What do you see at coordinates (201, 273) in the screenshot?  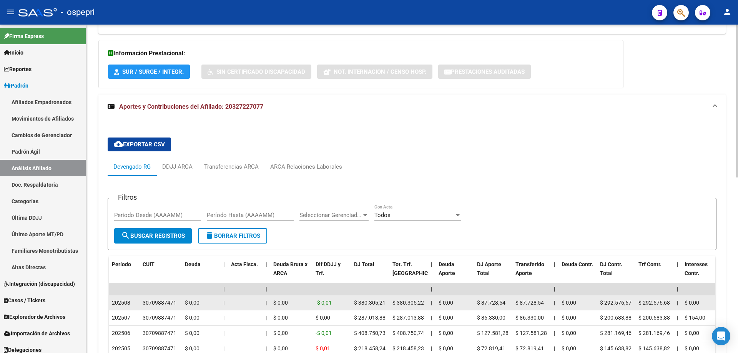 I see `datatable-header-cell: Deuda` at bounding box center [201, 273].